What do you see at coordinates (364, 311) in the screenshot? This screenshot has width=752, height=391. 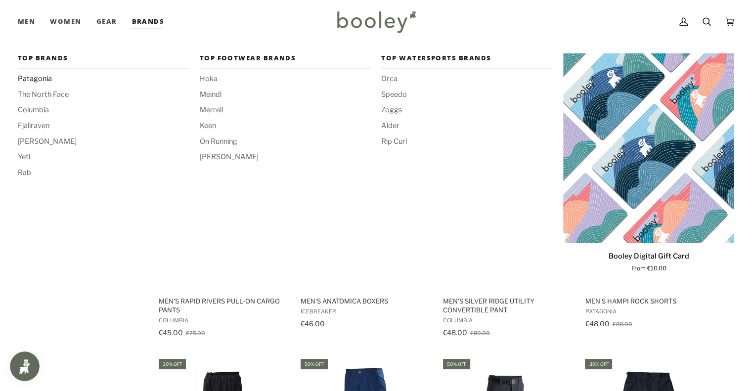 I see `span: Icebreaker` at bounding box center [364, 311].